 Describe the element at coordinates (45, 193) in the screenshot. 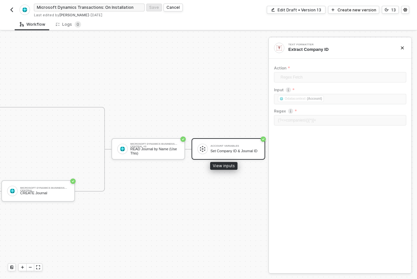

I see `div: CREATE Journal` at that location.